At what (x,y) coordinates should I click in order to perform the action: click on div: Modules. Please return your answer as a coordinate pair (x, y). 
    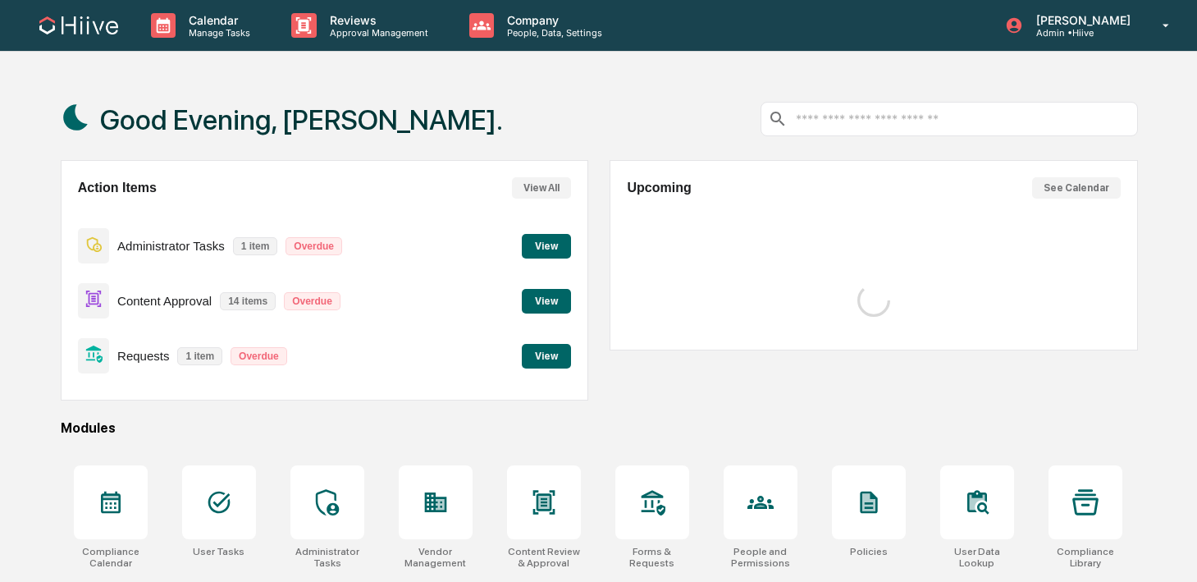
    Looking at the image, I should click on (599, 427).